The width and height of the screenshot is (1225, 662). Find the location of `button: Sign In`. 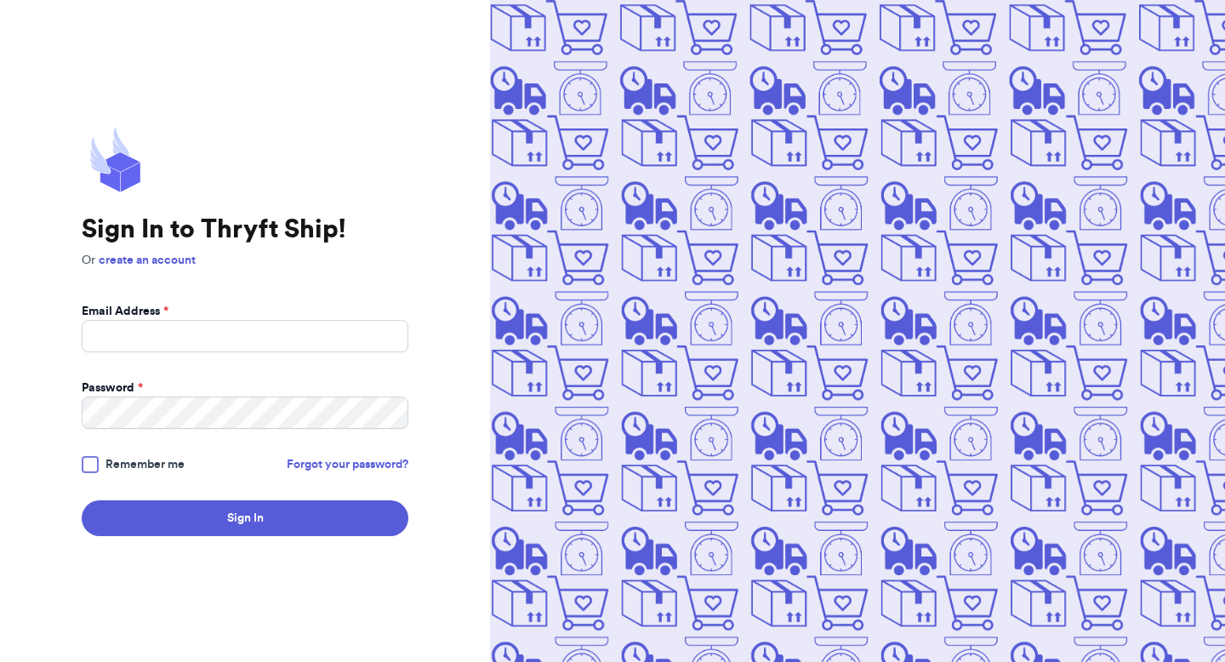

button: Sign In is located at coordinates (245, 518).